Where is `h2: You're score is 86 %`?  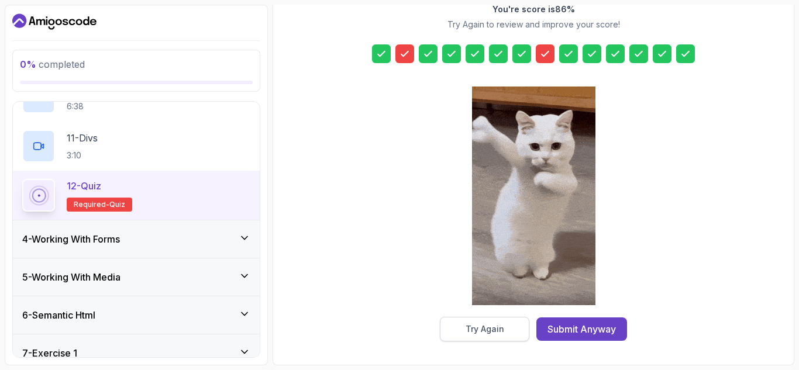 h2: You're score is 86 % is located at coordinates (533, 9).